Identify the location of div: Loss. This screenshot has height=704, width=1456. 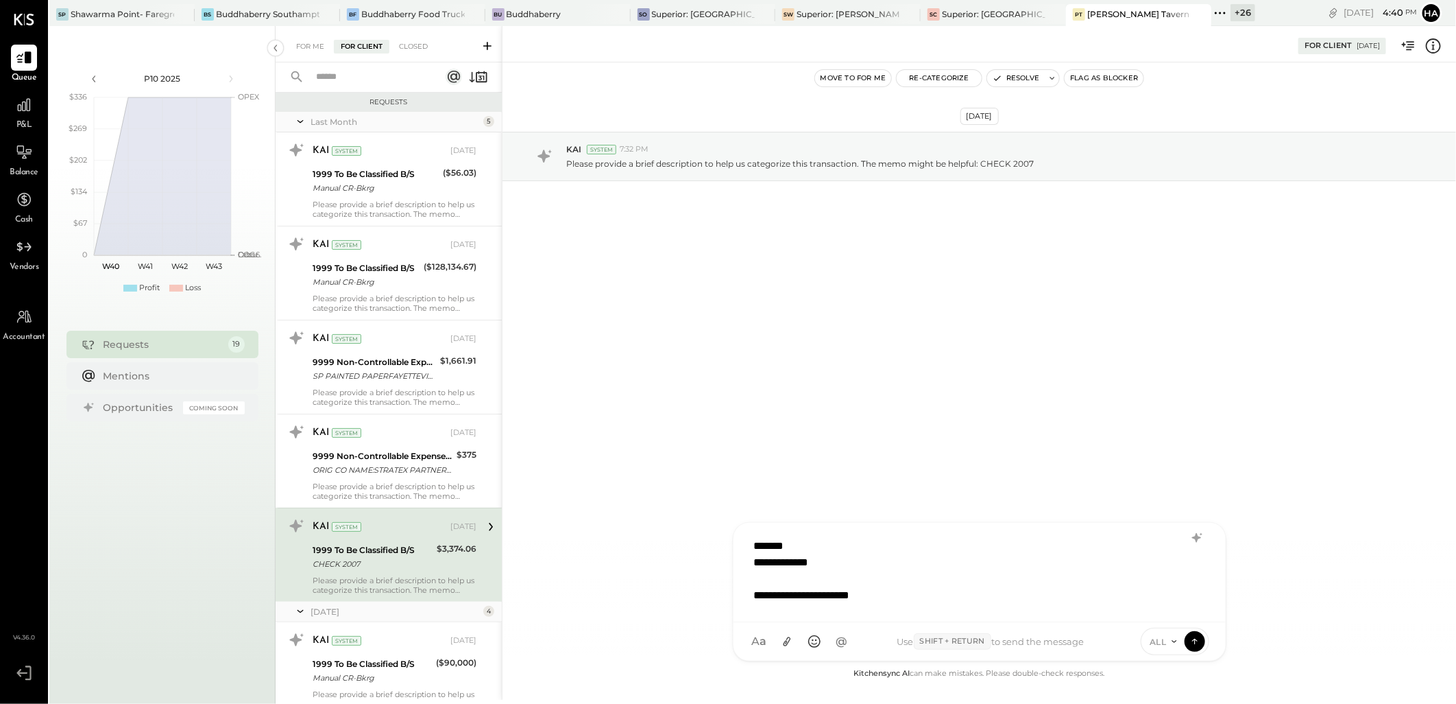
(193, 288).